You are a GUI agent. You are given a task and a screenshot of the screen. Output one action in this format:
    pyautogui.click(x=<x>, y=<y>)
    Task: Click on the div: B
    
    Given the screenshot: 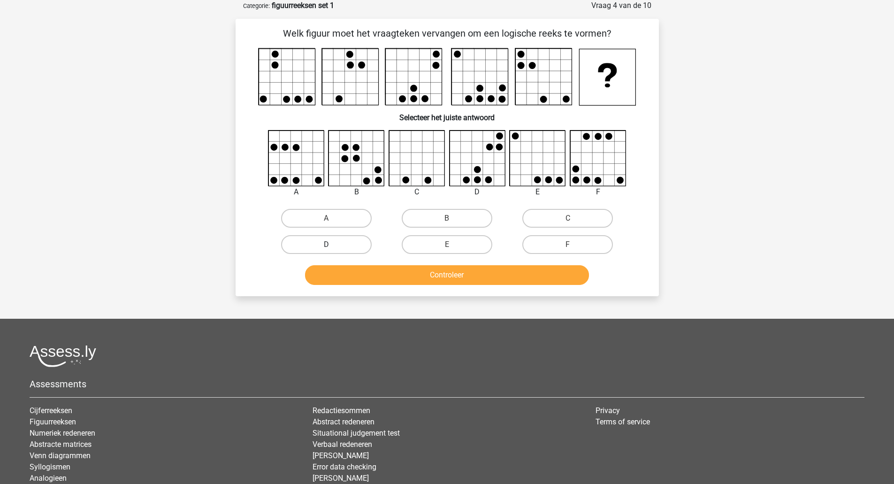 What is the action you would take?
    pyautogui.click(x=356, y=192)
    